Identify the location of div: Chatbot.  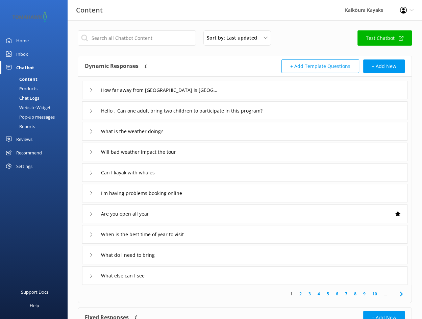
(25, 68).